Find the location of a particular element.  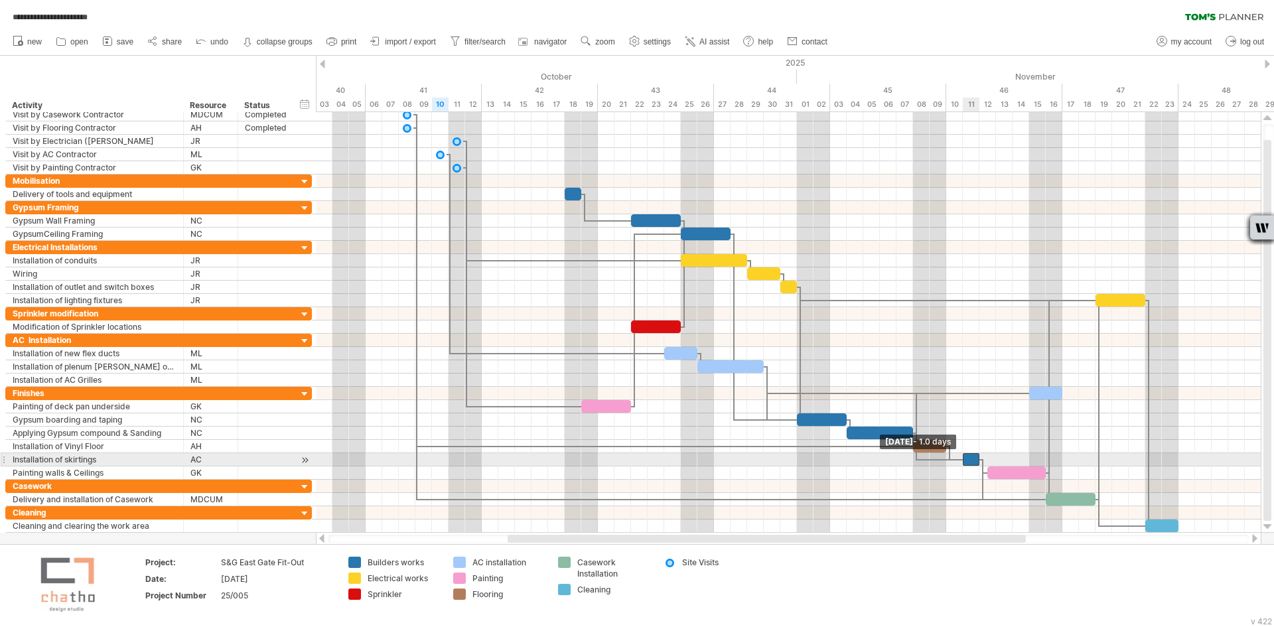

div: Saturday, 1 November 2025 is located at coordinates (805, 104).